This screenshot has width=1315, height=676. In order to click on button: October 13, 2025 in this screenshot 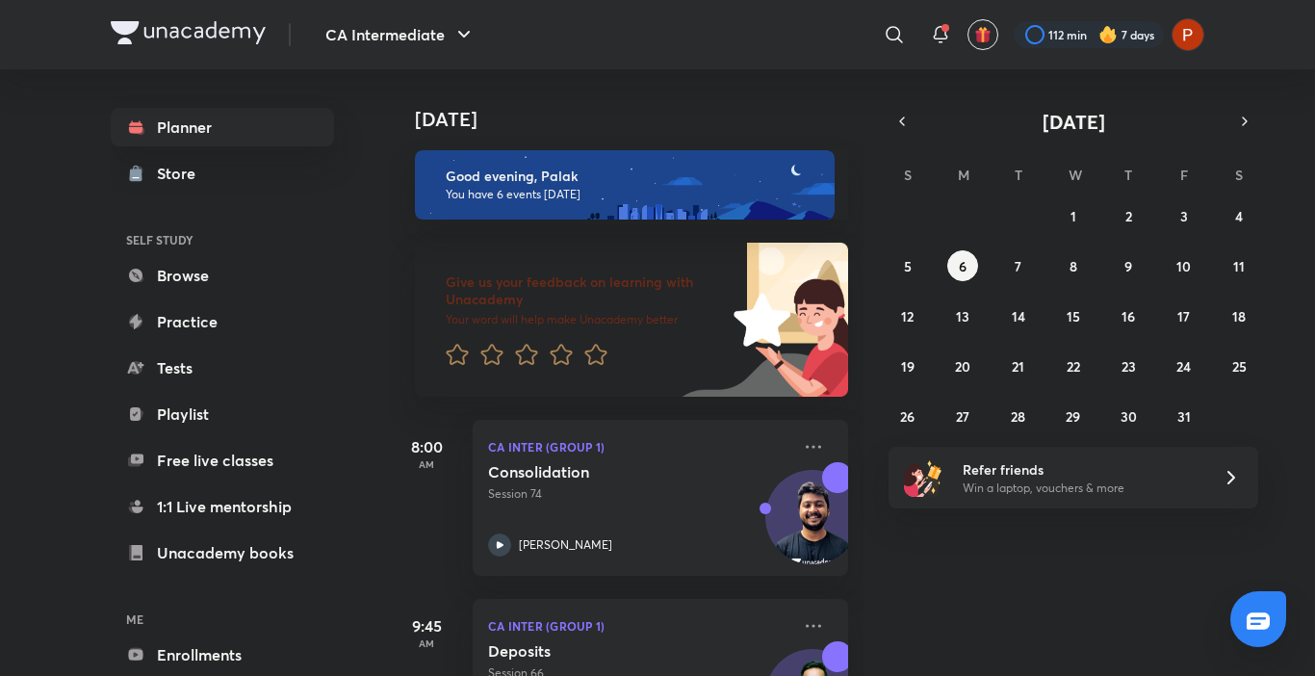, I will do `click(963, 316)`.